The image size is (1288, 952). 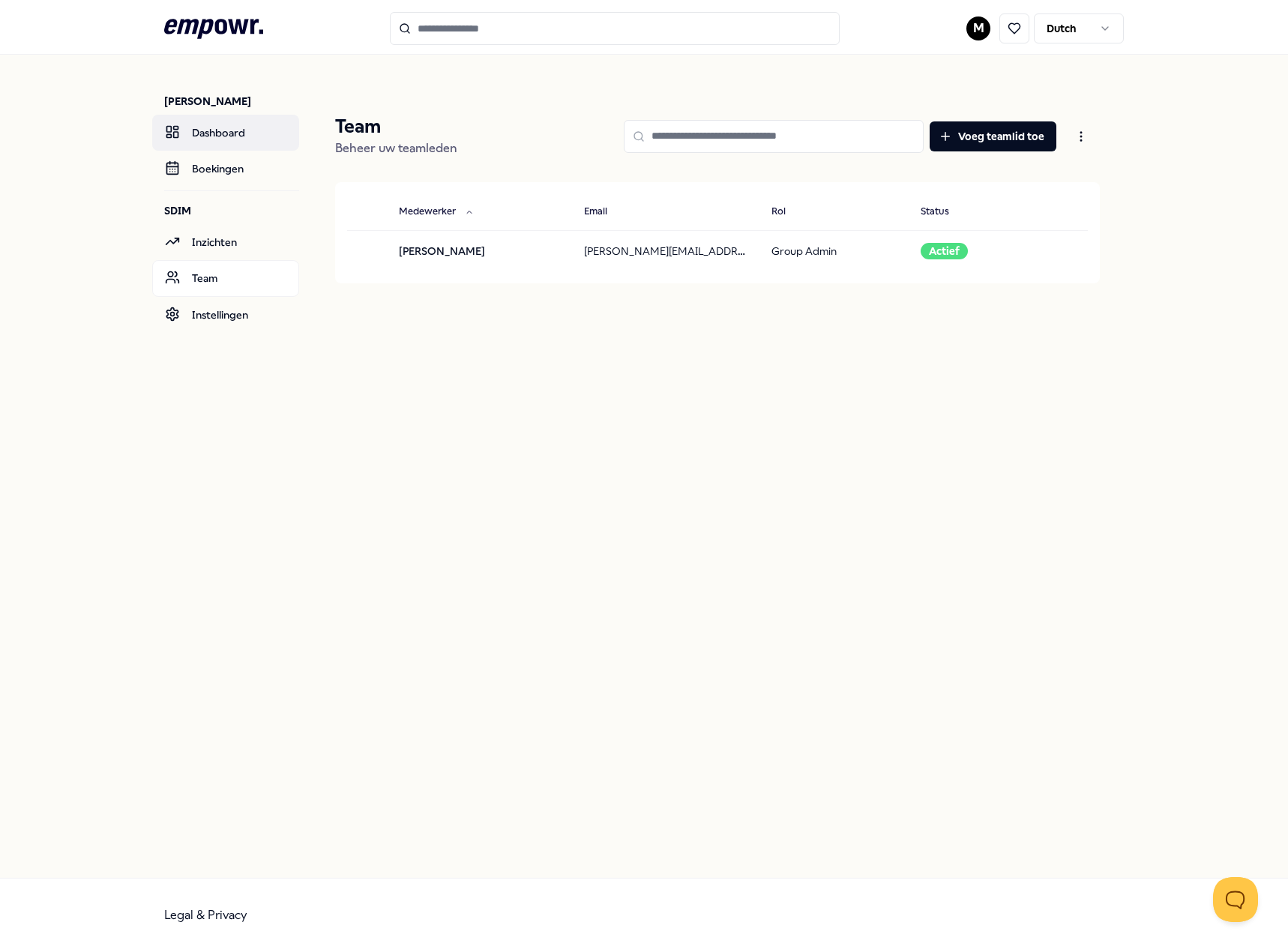 I want to click on button: M, so click(x=978, y=29).